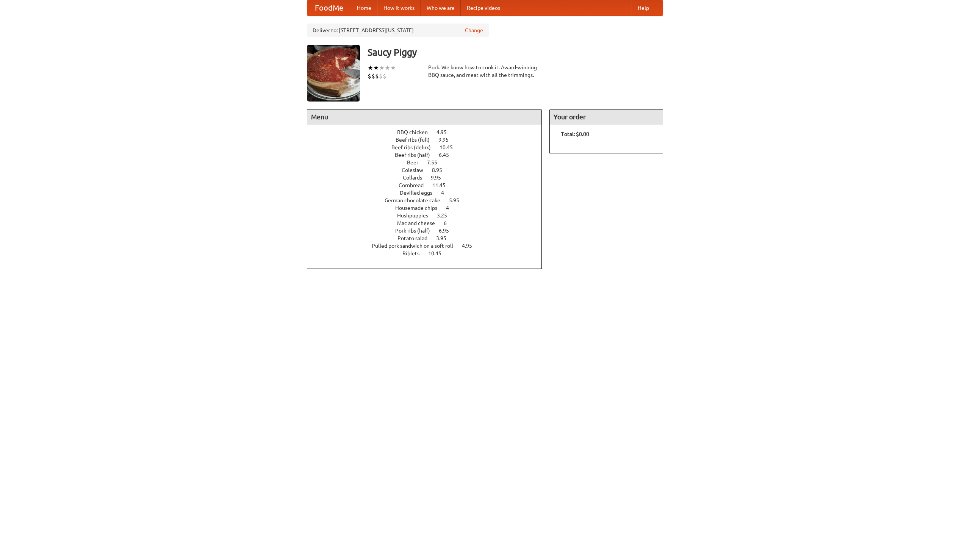  What do you see at coordinates (364, 8) in the screenshot?
I see `a: Home` at bounding box center [364, 8].